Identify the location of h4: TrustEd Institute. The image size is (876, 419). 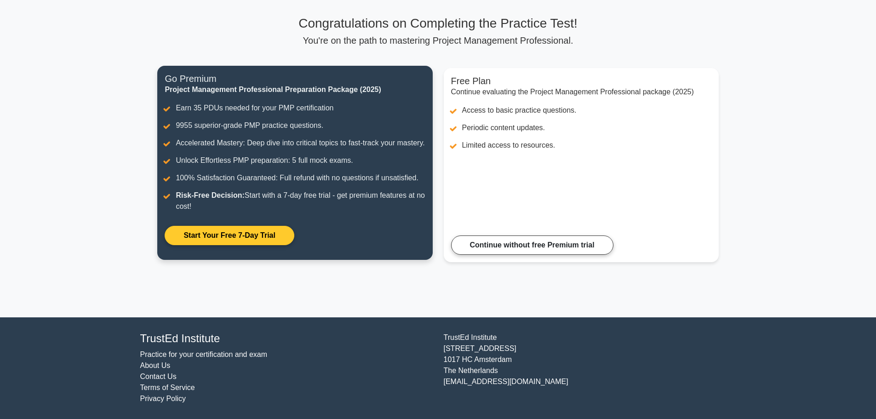
(286, 338).